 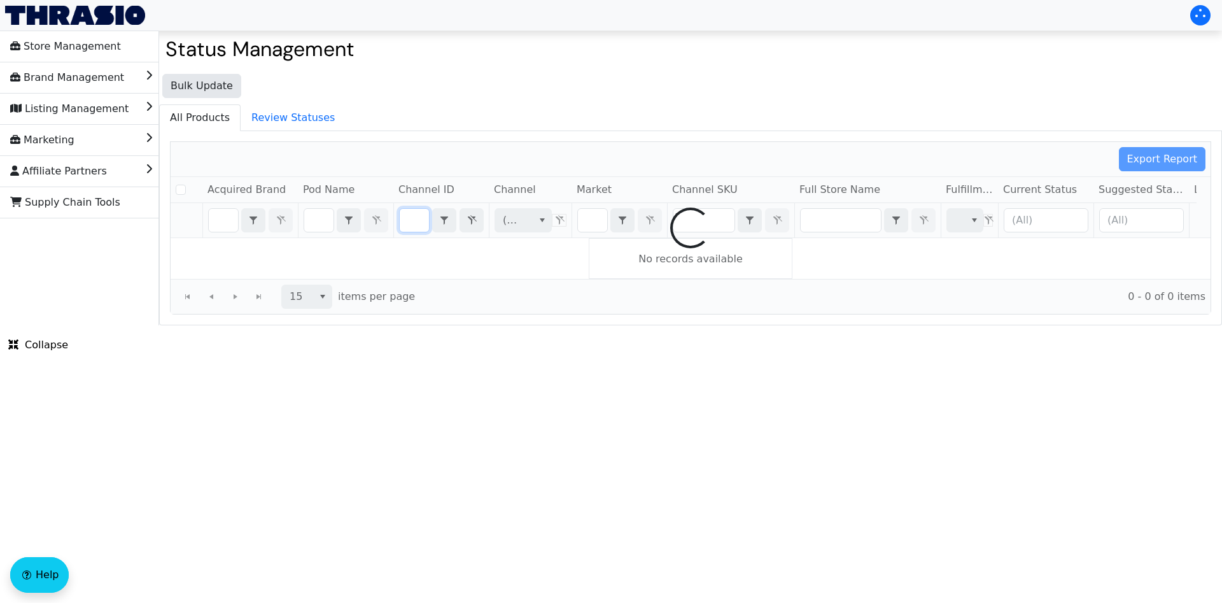 What do you see at coordinates (38, 345) in the screenshot?
I see `span: Collapse` at bounding box center [38, 345].